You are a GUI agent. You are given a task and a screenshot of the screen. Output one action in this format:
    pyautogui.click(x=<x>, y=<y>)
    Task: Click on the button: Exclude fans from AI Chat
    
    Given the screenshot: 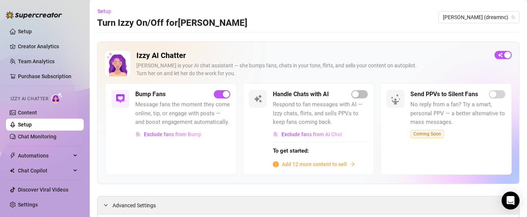 What is the action you would take?
    pyautogui.click(x=308, y=134)
    